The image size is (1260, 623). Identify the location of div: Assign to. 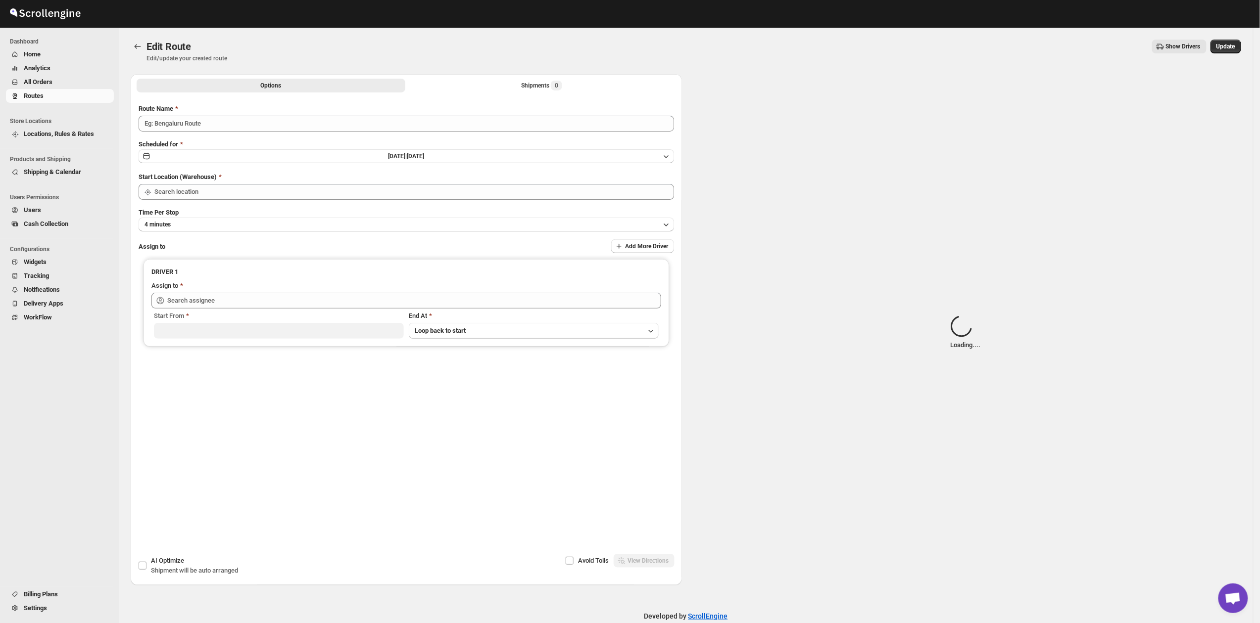
(165, 286).